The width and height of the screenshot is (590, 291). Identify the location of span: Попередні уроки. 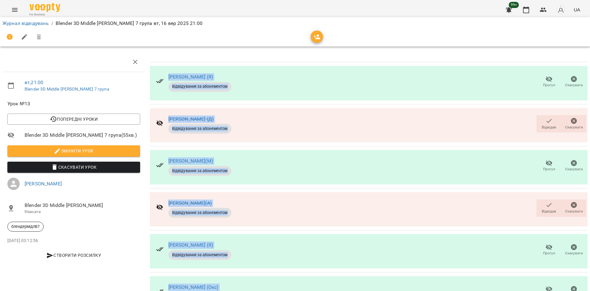
(74, 119).